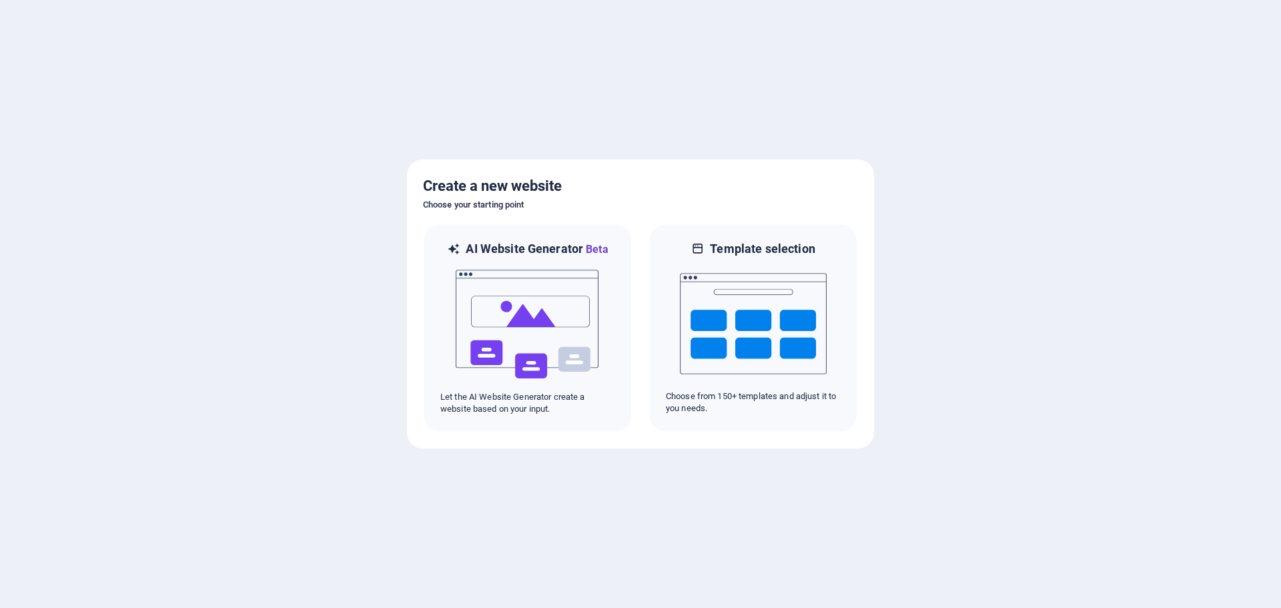 The height and width of the screenshot is (608, 1281). Describe the element at coordinates (762, 249) in the screenshot. I see `h6: Template selection` at that location.